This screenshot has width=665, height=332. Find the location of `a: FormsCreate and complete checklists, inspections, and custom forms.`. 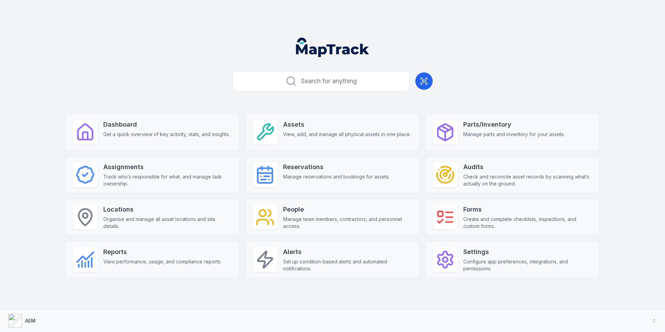

a: FormsCreate and complete checklists, inspections, and custom forms. is located at coordinates (513, 217).